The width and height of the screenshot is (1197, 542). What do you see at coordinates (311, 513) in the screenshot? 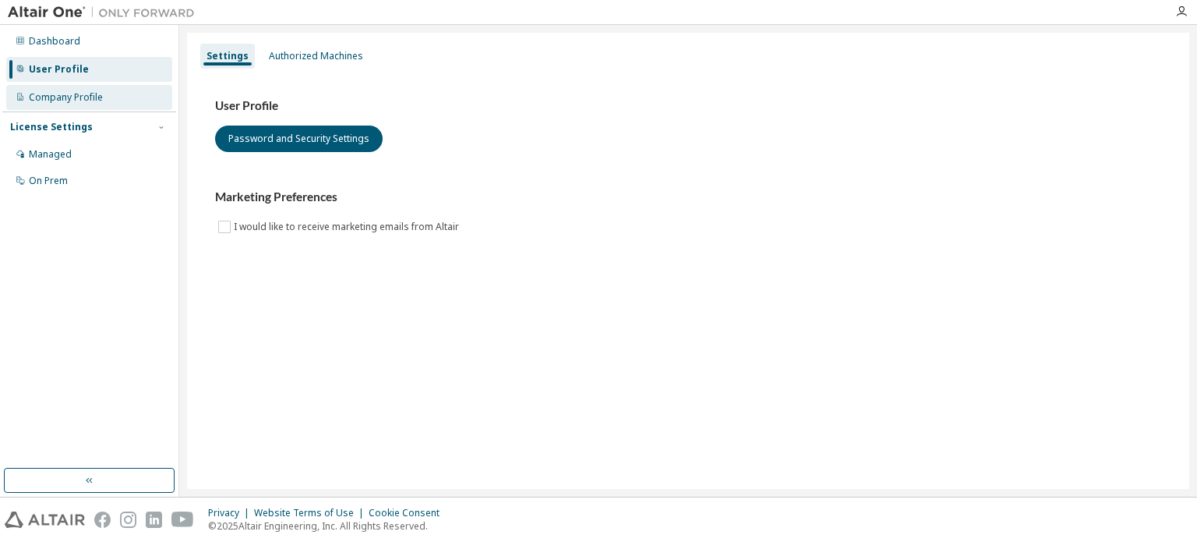
I see `div: Website Terms of Use` at bounding box center [311, 513].